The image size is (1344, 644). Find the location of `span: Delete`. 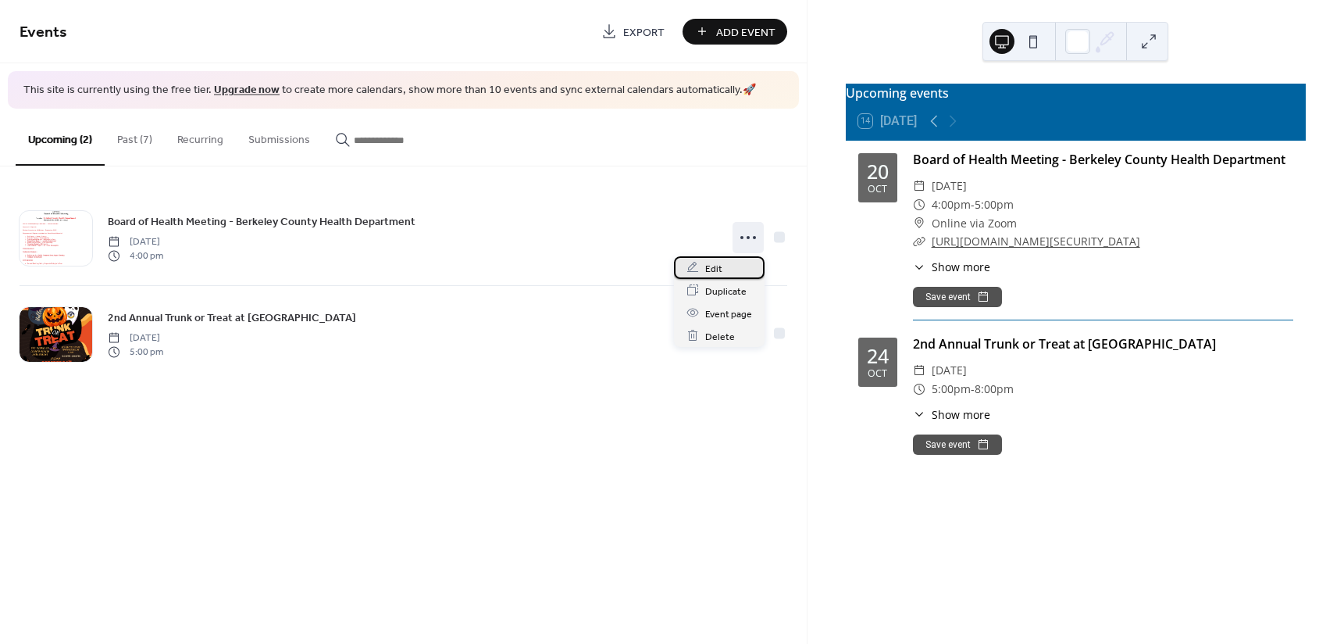

span: Delete is located at coordinates (720, 336).